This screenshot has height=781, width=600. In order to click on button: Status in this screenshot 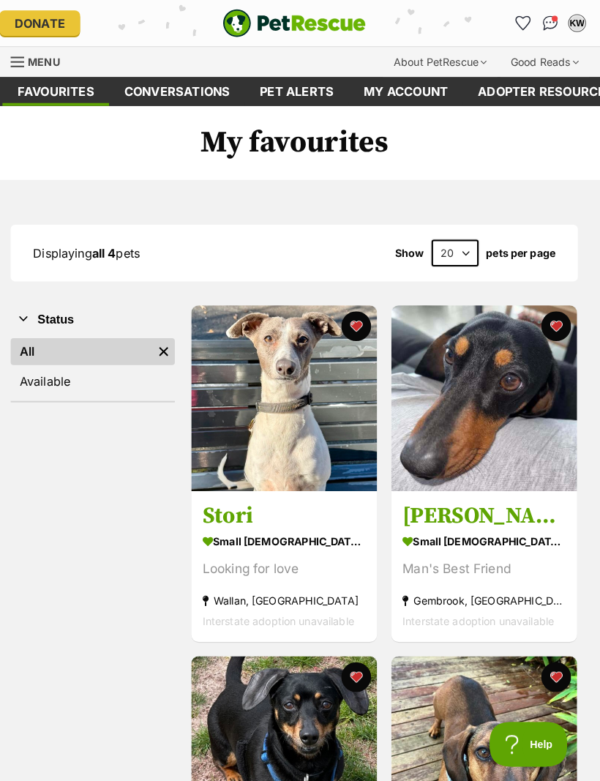, I will do `click(102, 313)`.